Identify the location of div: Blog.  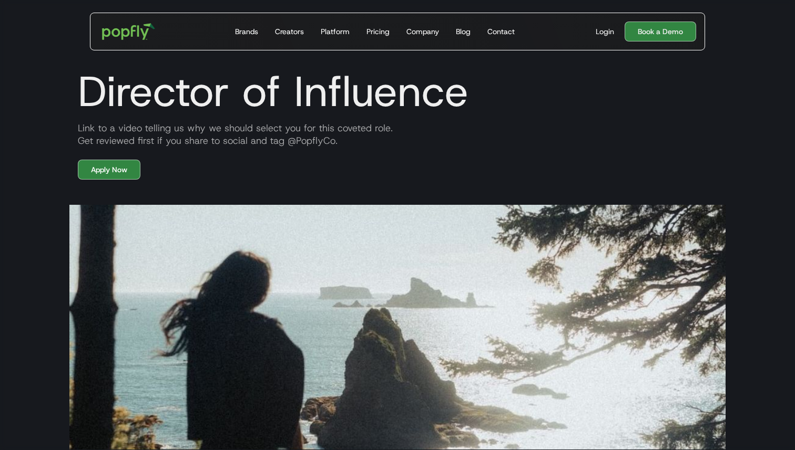
(463, 32).